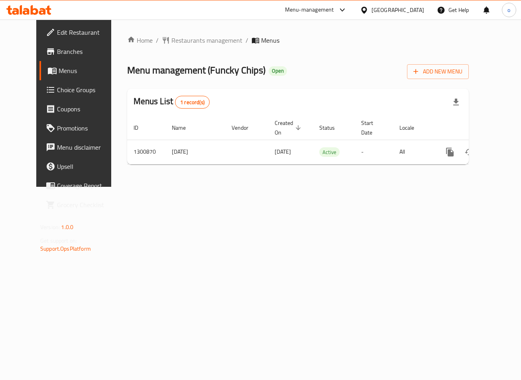 The image size is (521, 380). Describe the element at coordinates (456, 102) in the screenshot. I see `div: Export file` at that location.